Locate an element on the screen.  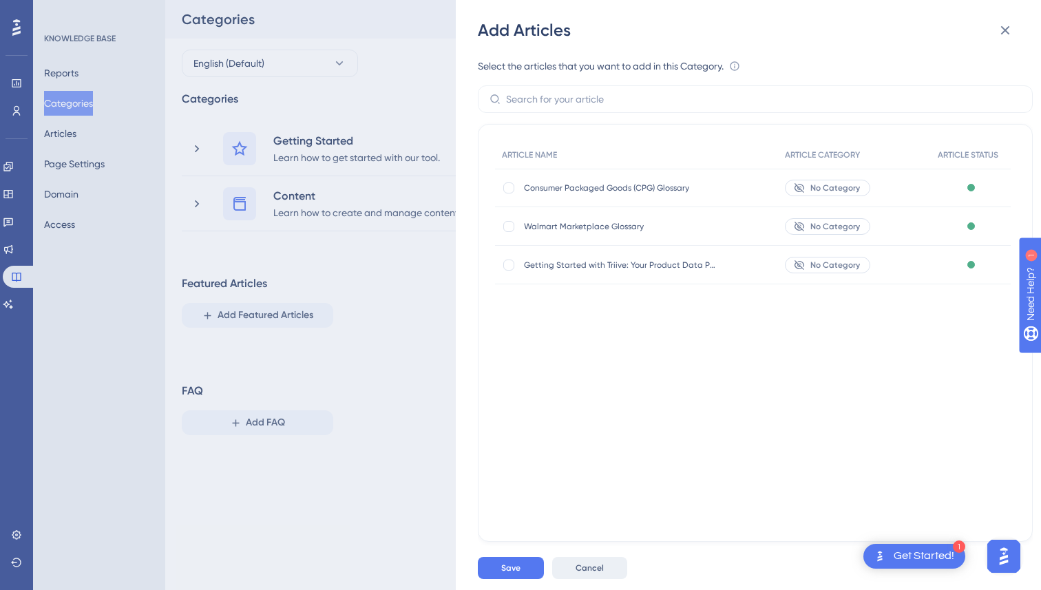
div: Select the articles that you want to add in this Category. is located at coordinates (600, 66).